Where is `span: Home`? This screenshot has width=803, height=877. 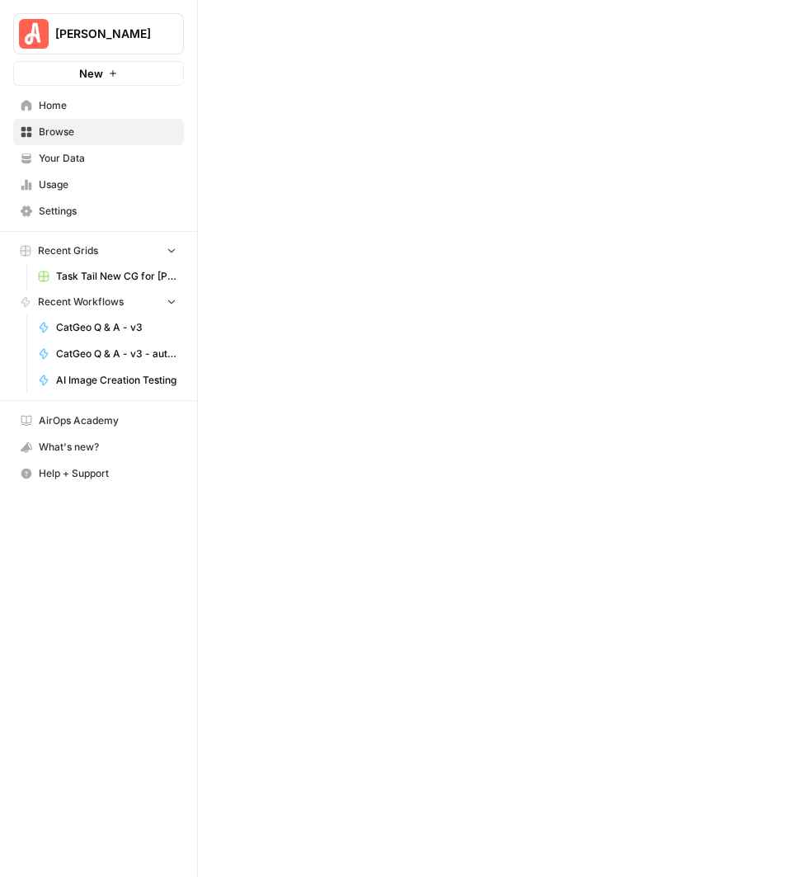
span: Home is located at coordinates (107, 106).